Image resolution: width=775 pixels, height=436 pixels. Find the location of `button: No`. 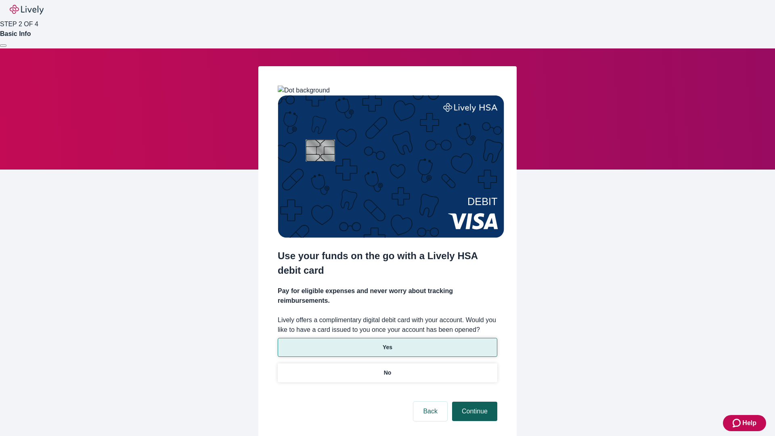

button: No is located at coordinates (387, 372).